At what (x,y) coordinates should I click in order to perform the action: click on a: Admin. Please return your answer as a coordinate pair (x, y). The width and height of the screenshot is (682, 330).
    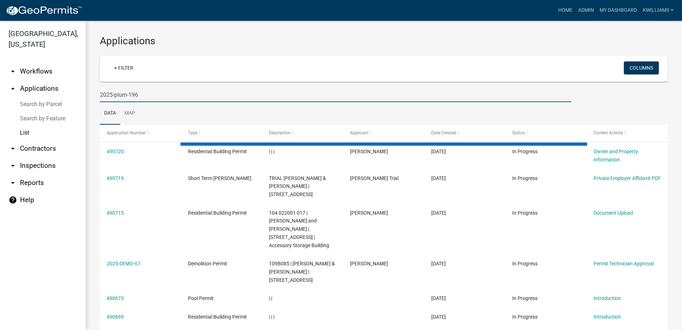
    Looking at the image, I should click on (586, 10).